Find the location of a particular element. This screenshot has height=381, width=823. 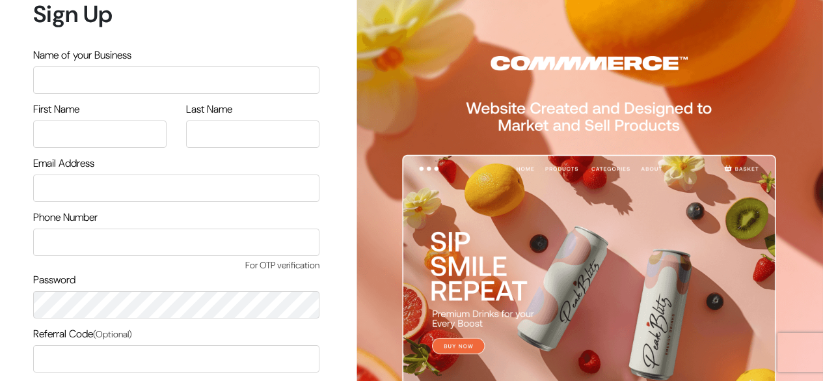

label: Password is located at coordinates (54, 280).